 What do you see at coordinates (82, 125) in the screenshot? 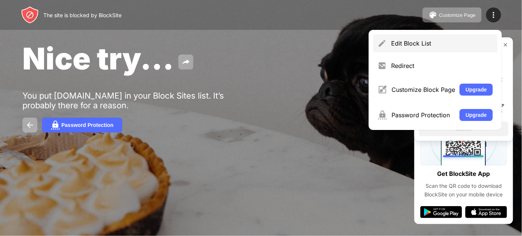
I see `button: Password Protection` at bounding box center [82, 125].